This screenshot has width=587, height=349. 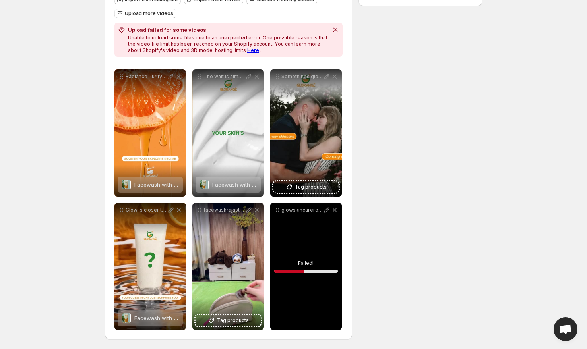 I want to click on p: Glow is closer than you think But only if you can guess it right Stay tuned The surprise is almos..., so click(x=146, y=210).